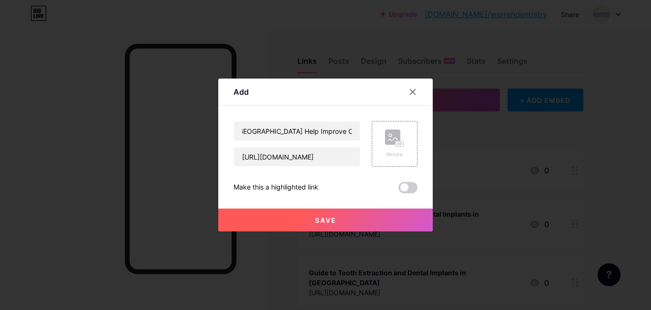 The height and width of the screenshot is (310, 651). I want to click on input: Title, so click(297, 131).